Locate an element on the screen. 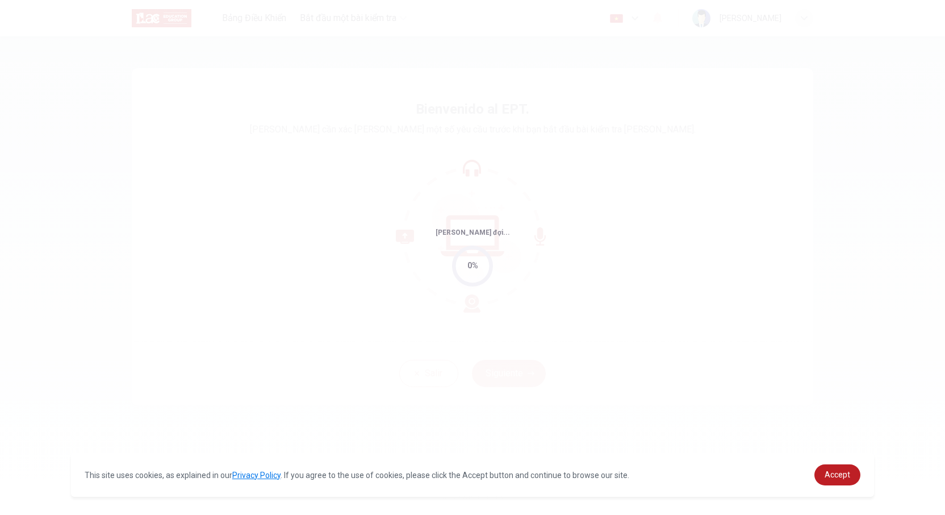  a: Privacy Policy is located at coordinates (256, 475).